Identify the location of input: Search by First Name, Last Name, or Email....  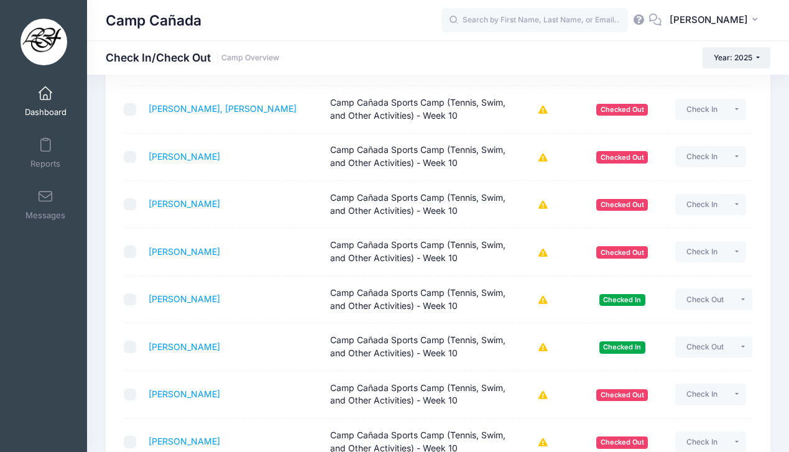
(535, 21).